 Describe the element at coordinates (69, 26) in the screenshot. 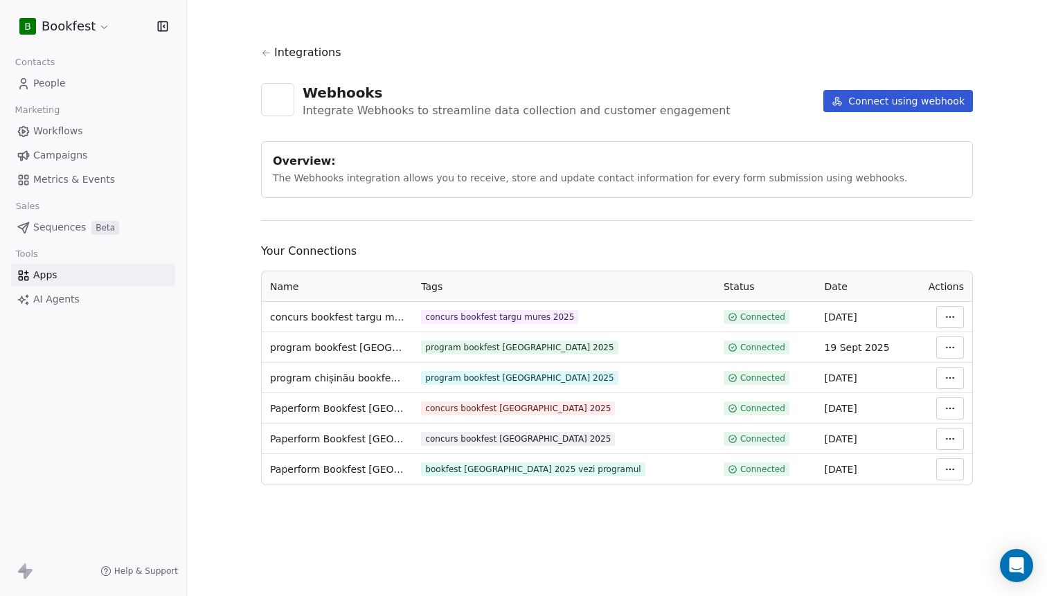

I see `span: Bookfest` at that location.